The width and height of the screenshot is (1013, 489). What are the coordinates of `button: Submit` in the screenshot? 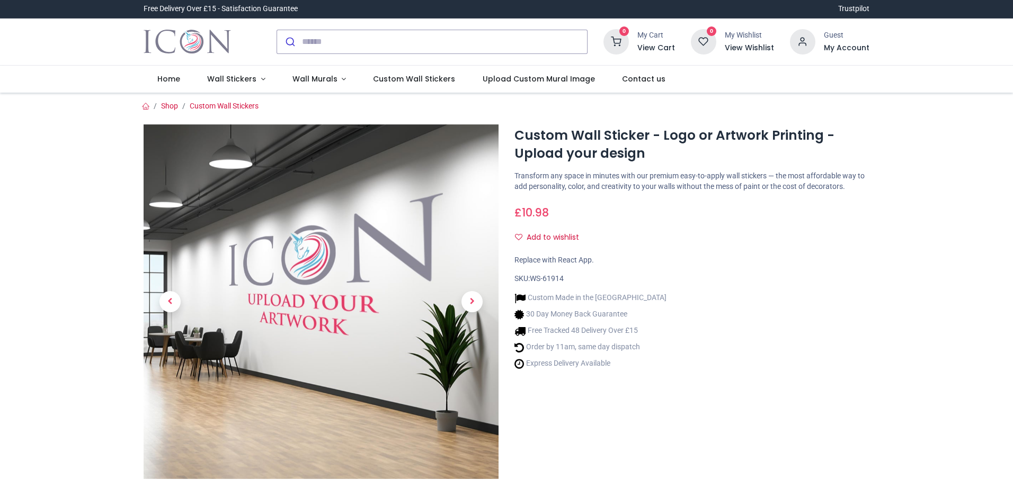 It's located at (289, 42).